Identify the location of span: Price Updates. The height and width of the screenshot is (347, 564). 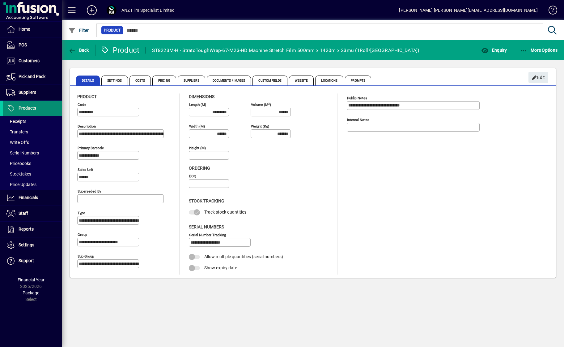
(21, 184).